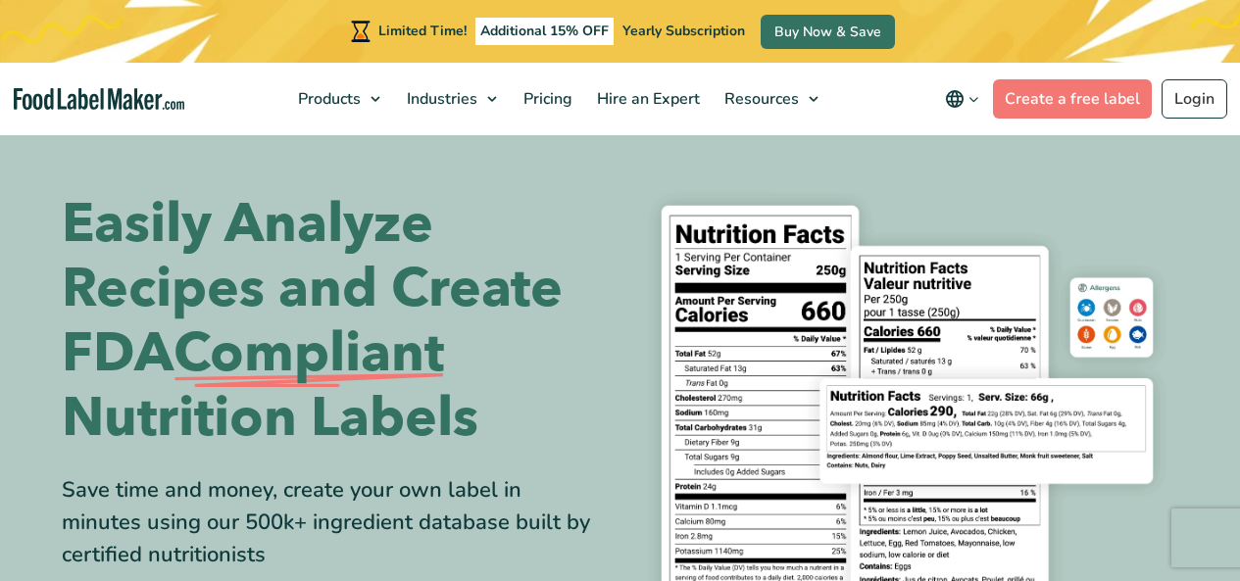  I want to click on a: Create a free label, so click(1073, 99).